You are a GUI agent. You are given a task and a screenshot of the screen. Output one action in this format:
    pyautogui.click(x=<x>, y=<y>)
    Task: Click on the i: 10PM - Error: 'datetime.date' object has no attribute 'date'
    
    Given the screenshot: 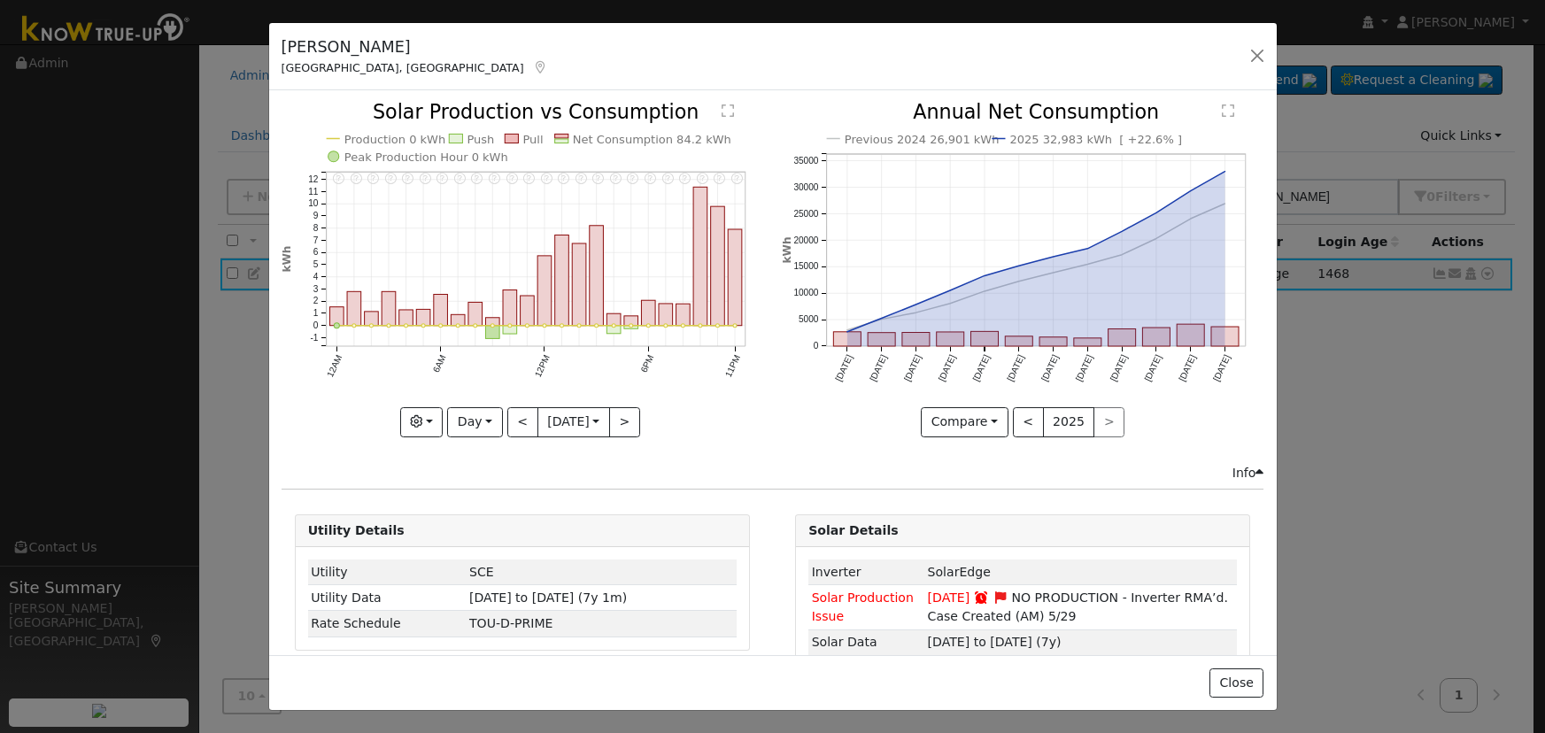 What is the action you would take?
    pyautogui.click(x=719, y=179)
    